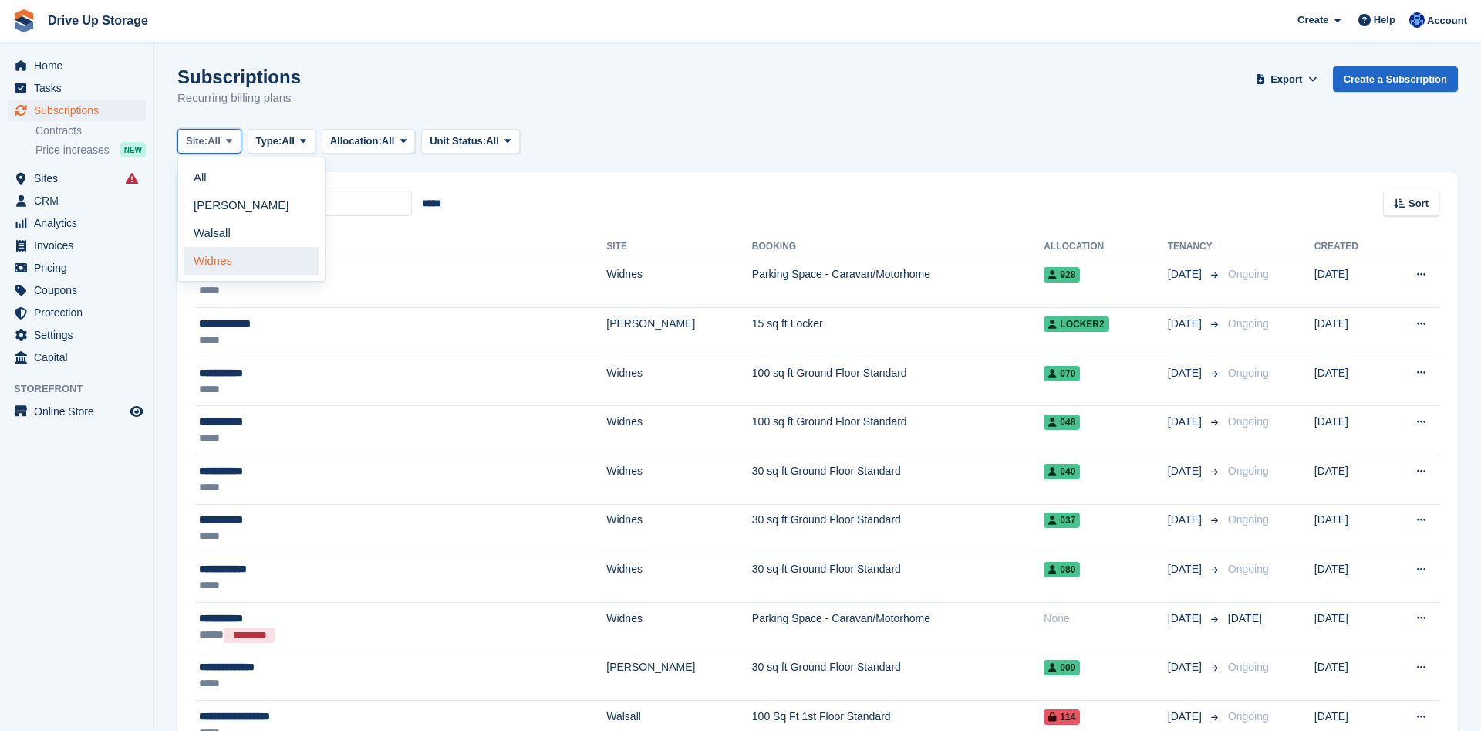 This screenshot has height=731, width=1481. I want to click on span: CRM, so click(80, 201).